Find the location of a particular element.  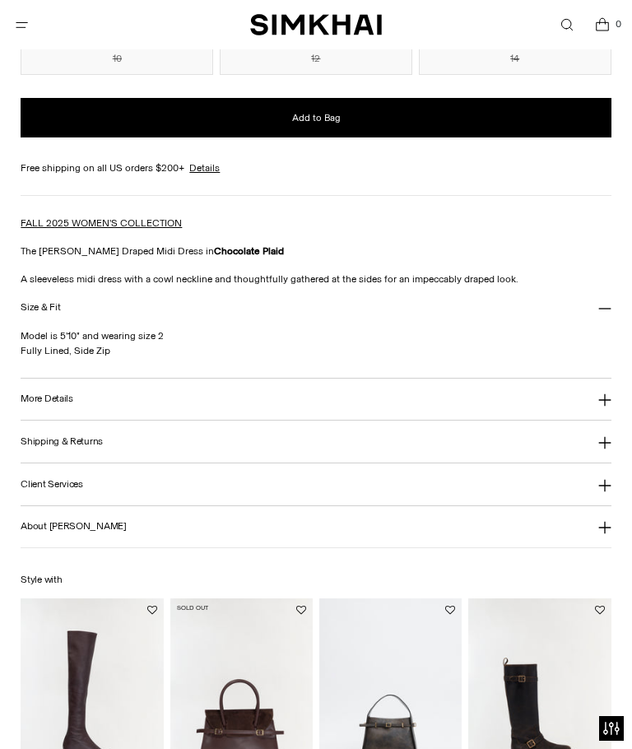

strong: Chocolate Plaid is located at coordinates (248, 251).